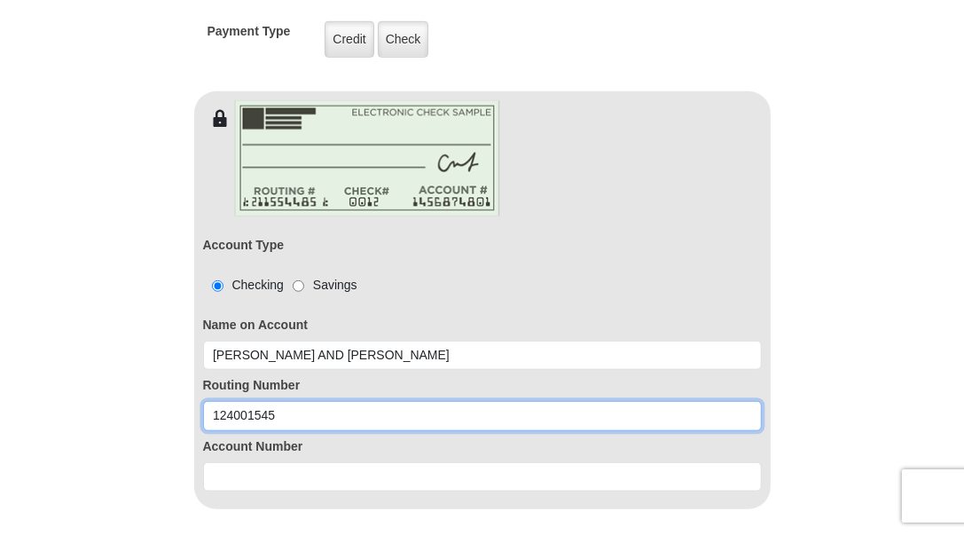 The width and height of the screenshot is (964, 535). What do you see at coordinates (348, 39) in the screenshot?
I see `label: Credit` at bounding box center [348, 39].